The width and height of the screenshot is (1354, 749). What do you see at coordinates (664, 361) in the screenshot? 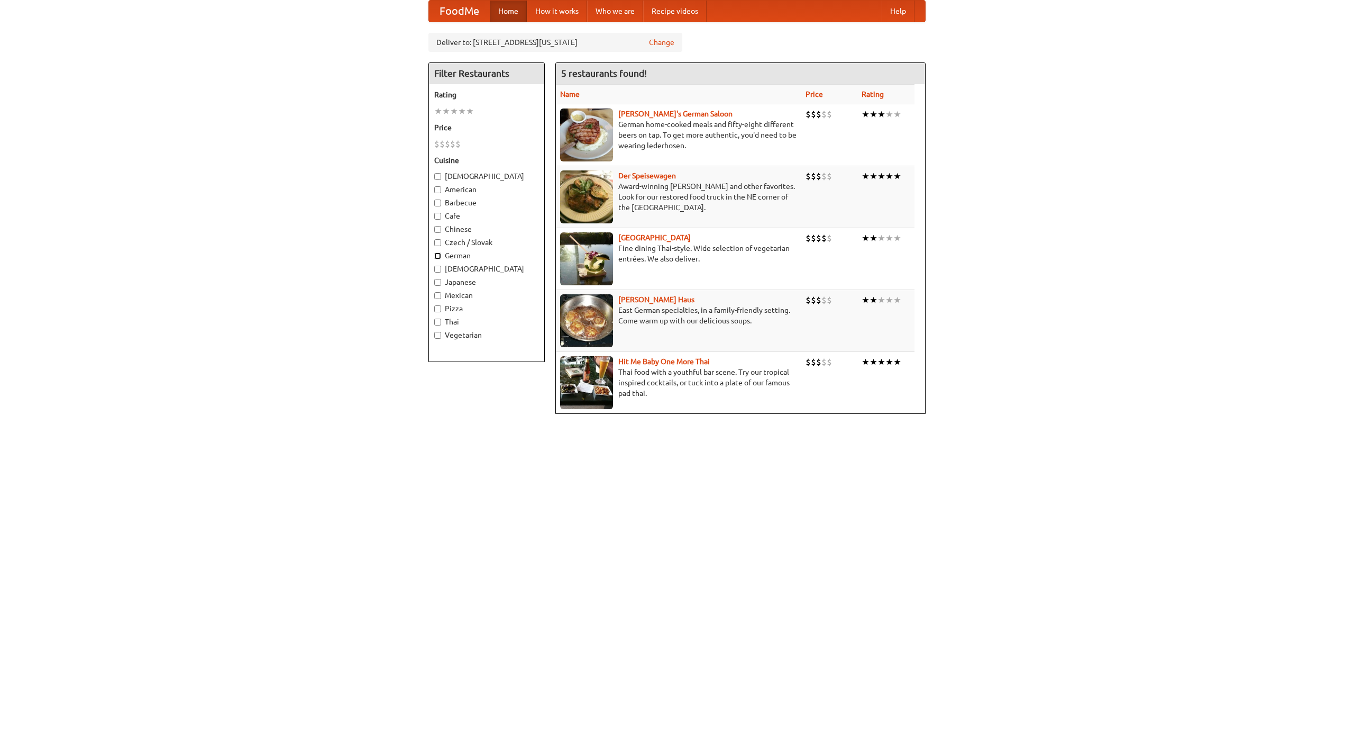
I see `b: Hit Me Baby One More Thai` at bounding box center [664, 361].